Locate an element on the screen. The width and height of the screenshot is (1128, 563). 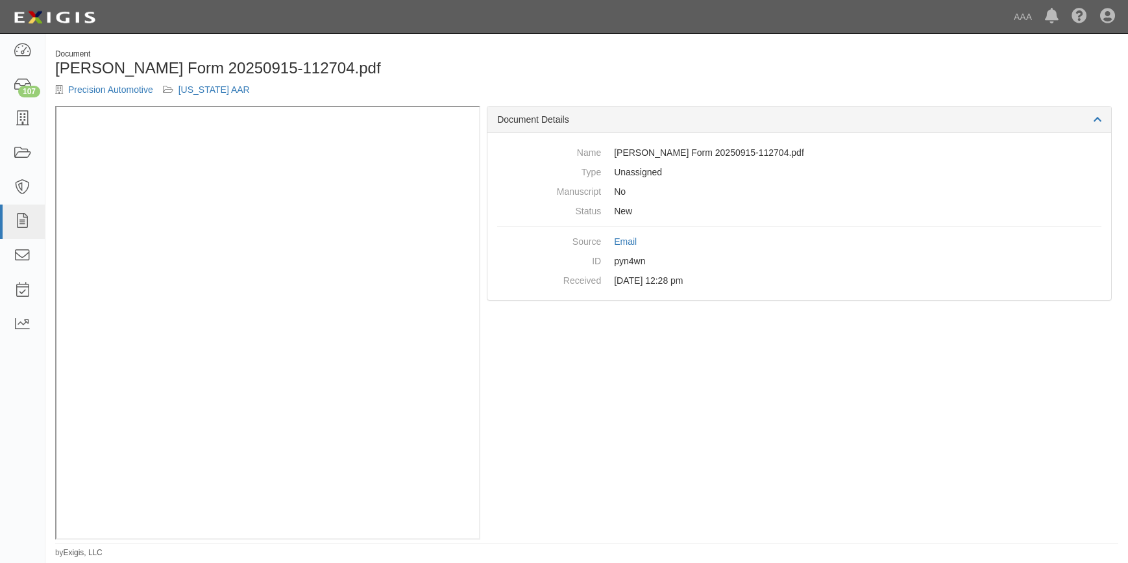
dd: No is located at coordinates (799, 192).